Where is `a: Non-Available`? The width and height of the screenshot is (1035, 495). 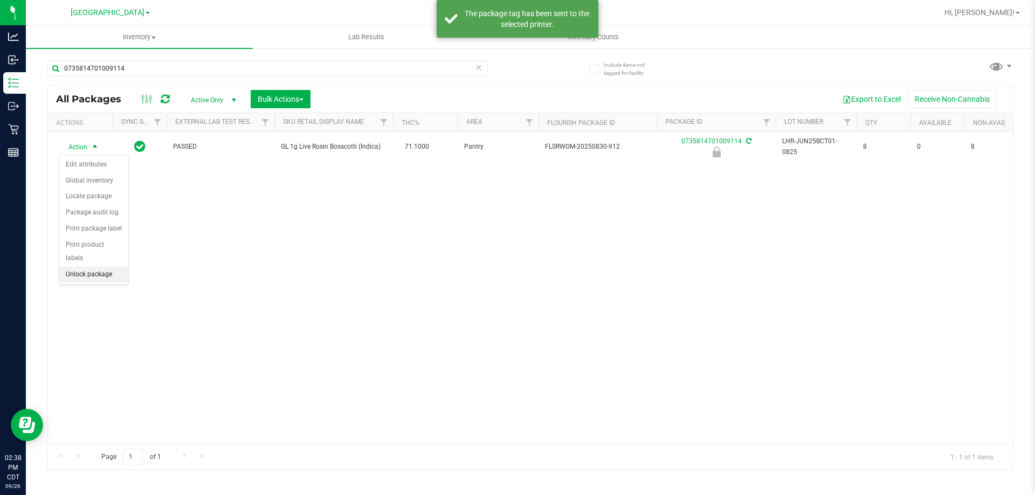
a: Non-Available is located at coordinates (997, 123).